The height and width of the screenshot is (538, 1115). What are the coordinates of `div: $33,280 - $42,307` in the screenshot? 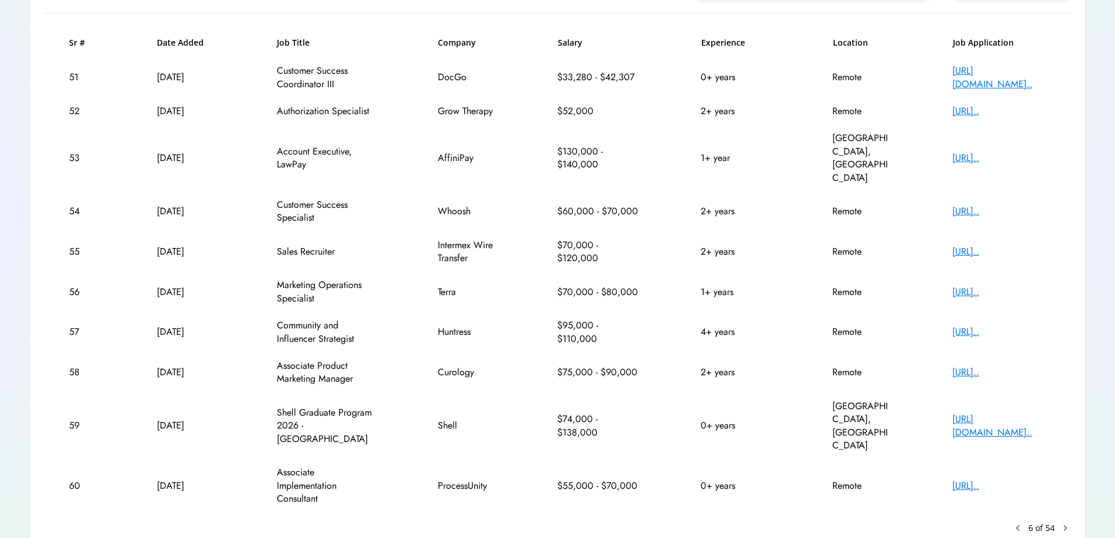 It's located at (598, 77).